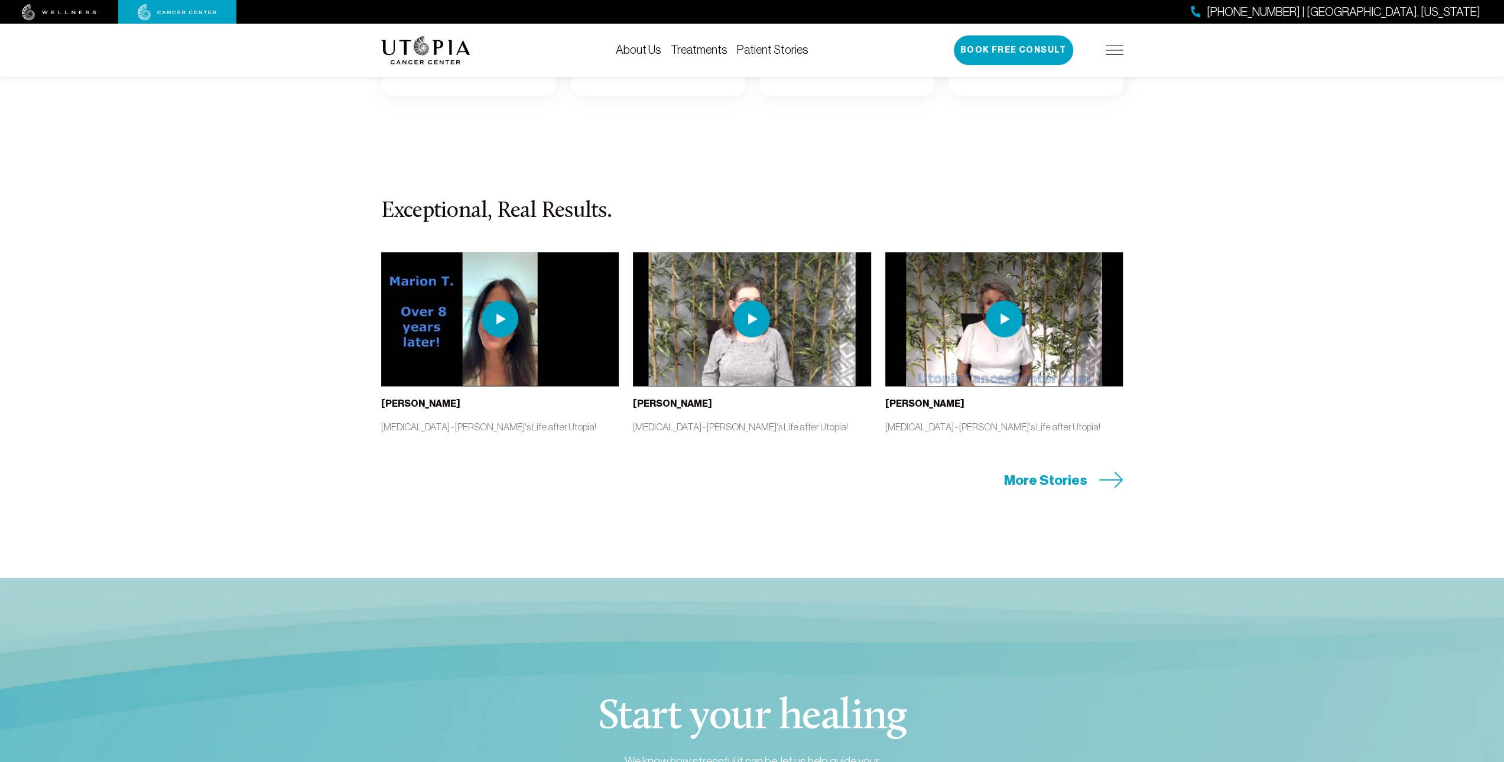  What do you see at coordinates (59, 12) in the screenshot?
I see `img: wellness` at bounding box center [59, 12].